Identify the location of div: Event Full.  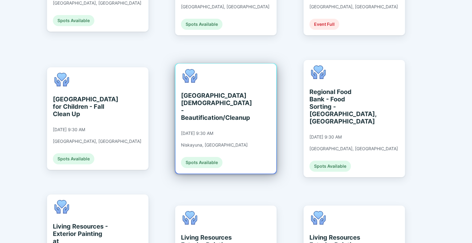
(324, 24).